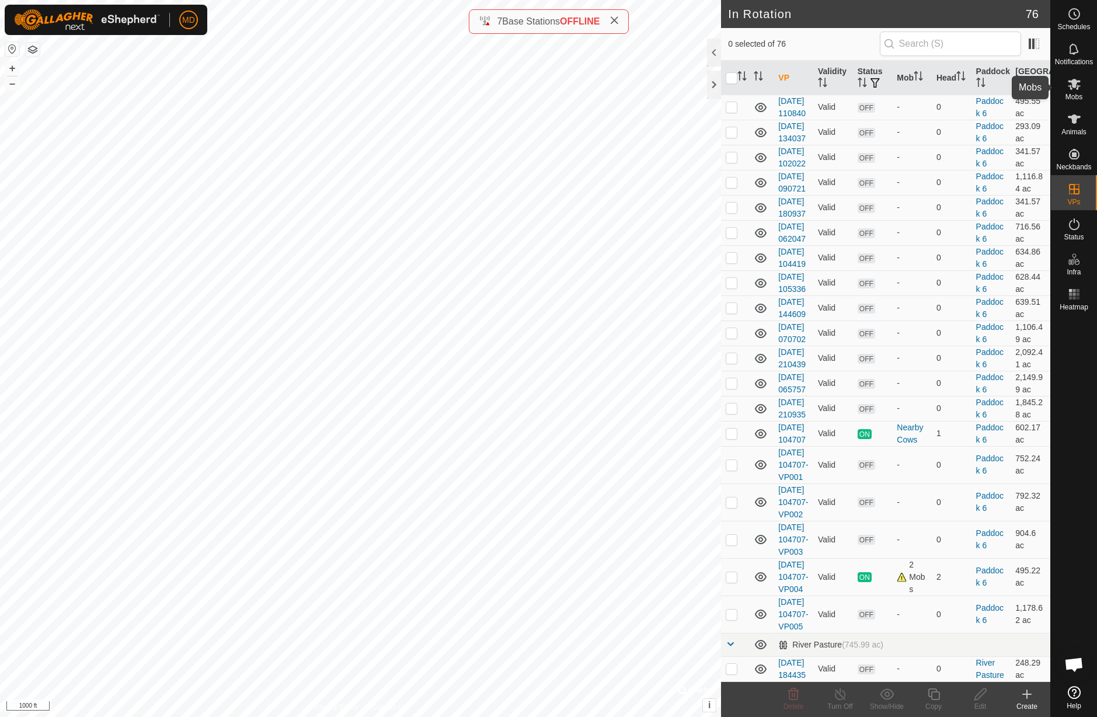  What do you see at coordinates (1031, 540) in the screenshot?
I see `td: 904.6 ac` at bounding box center [1031, 540].